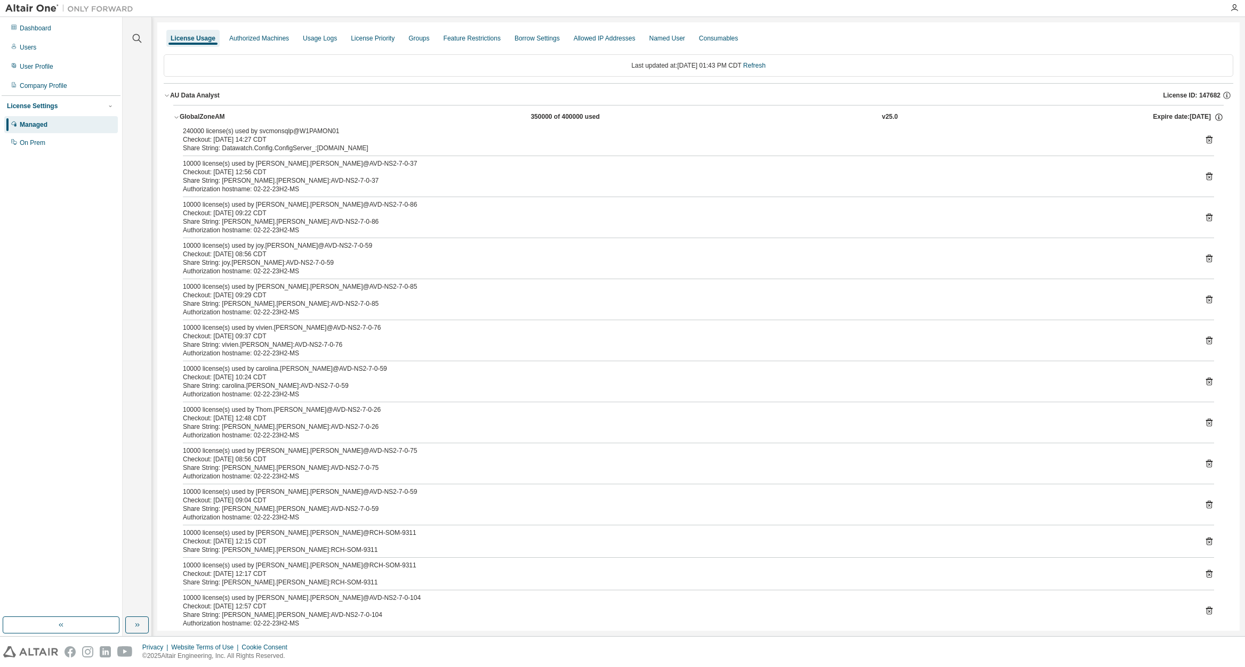 This screenshot has width=1245, height=667. What do you see at coordinates (267, 648) in the screenshot?
I see `div: Cookie Consent` at bounding box center [267, 648].